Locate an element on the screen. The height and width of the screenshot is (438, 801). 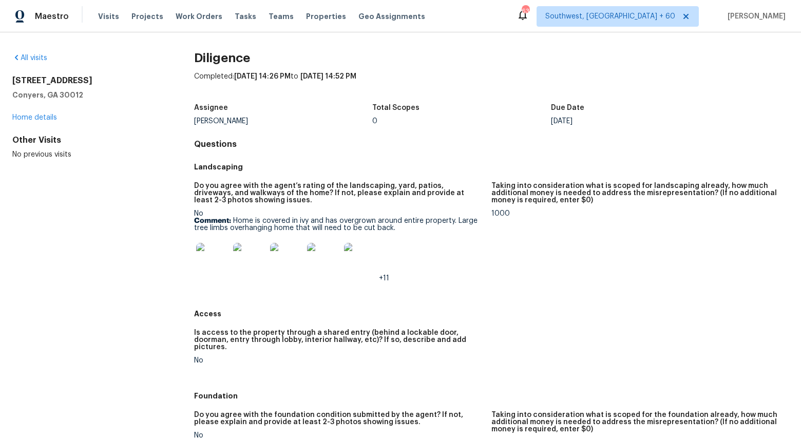
h5: Due Date is located at coordinates (568, 108).